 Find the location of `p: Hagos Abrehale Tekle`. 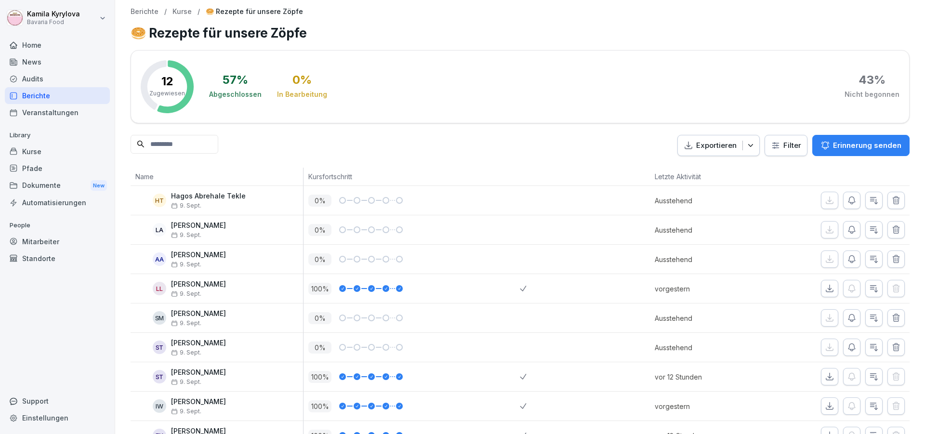

p: Hagos Abrehale Tekle is located at coordinates (208, 196).